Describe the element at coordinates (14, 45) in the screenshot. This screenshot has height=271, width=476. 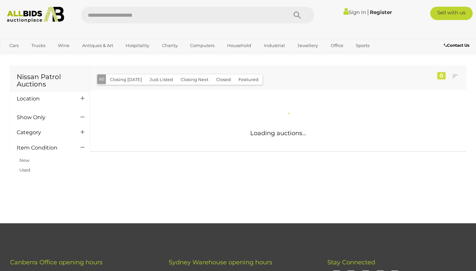
I see `a: Cars` at that location.